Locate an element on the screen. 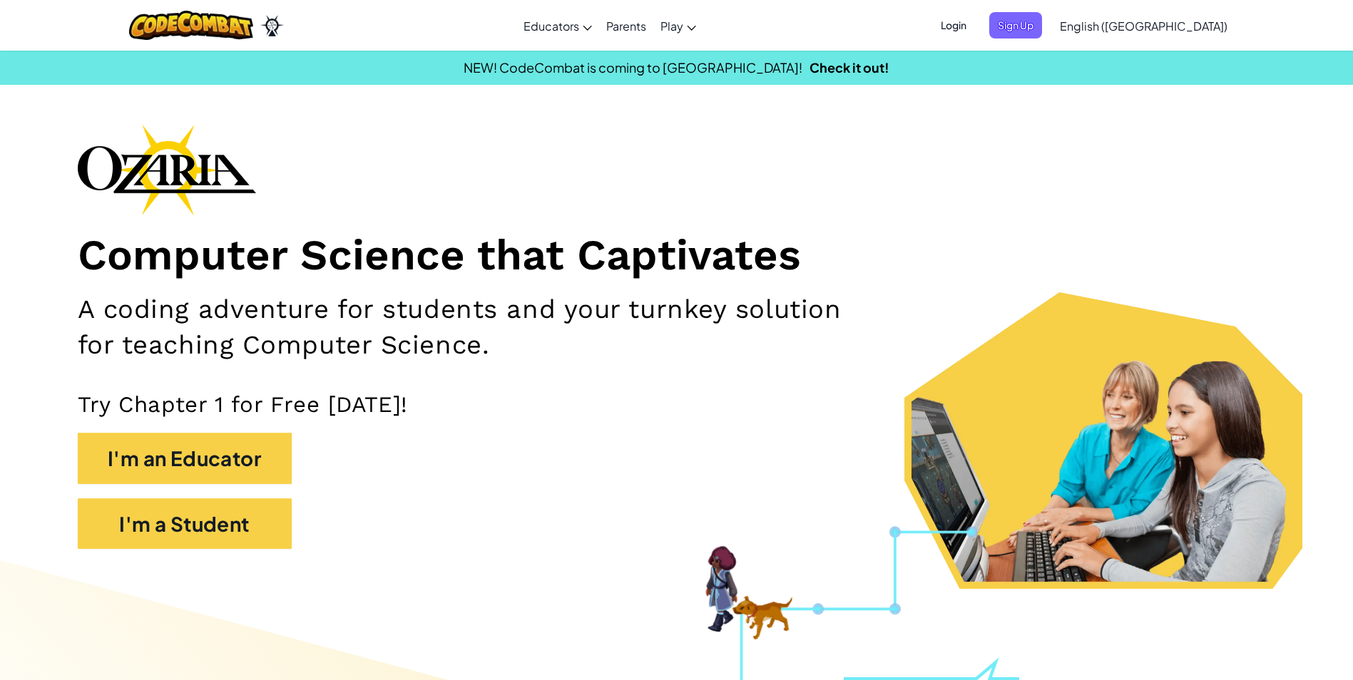  a: Educators is located at coordinates (558, 26).